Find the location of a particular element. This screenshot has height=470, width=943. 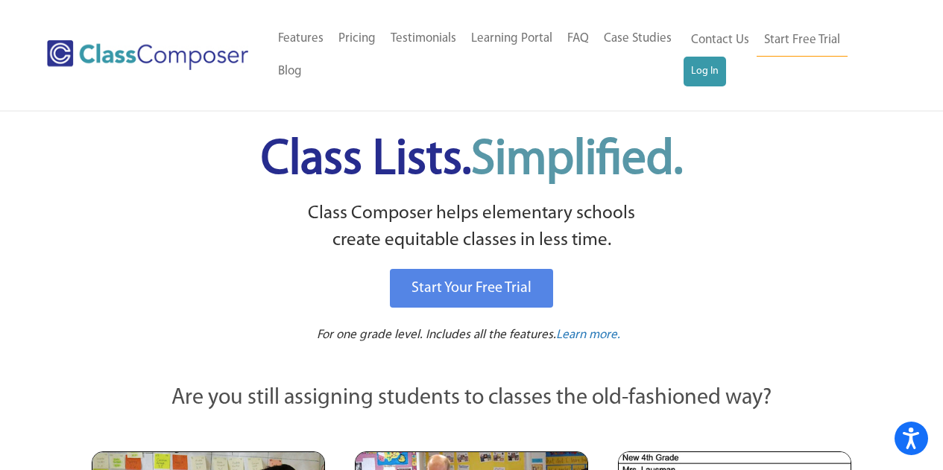

a: Blog is located at coordinates (290, 72).